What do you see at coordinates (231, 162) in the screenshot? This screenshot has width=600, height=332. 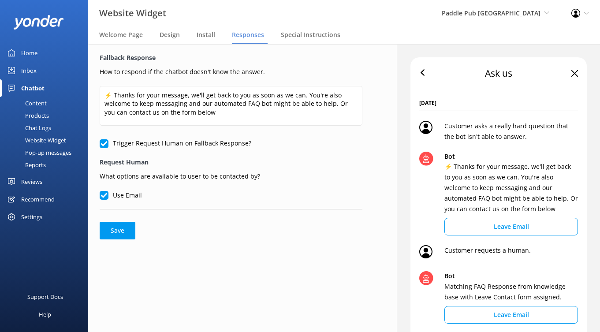 I see `label: Request Human` at bounding box center [231, 162].